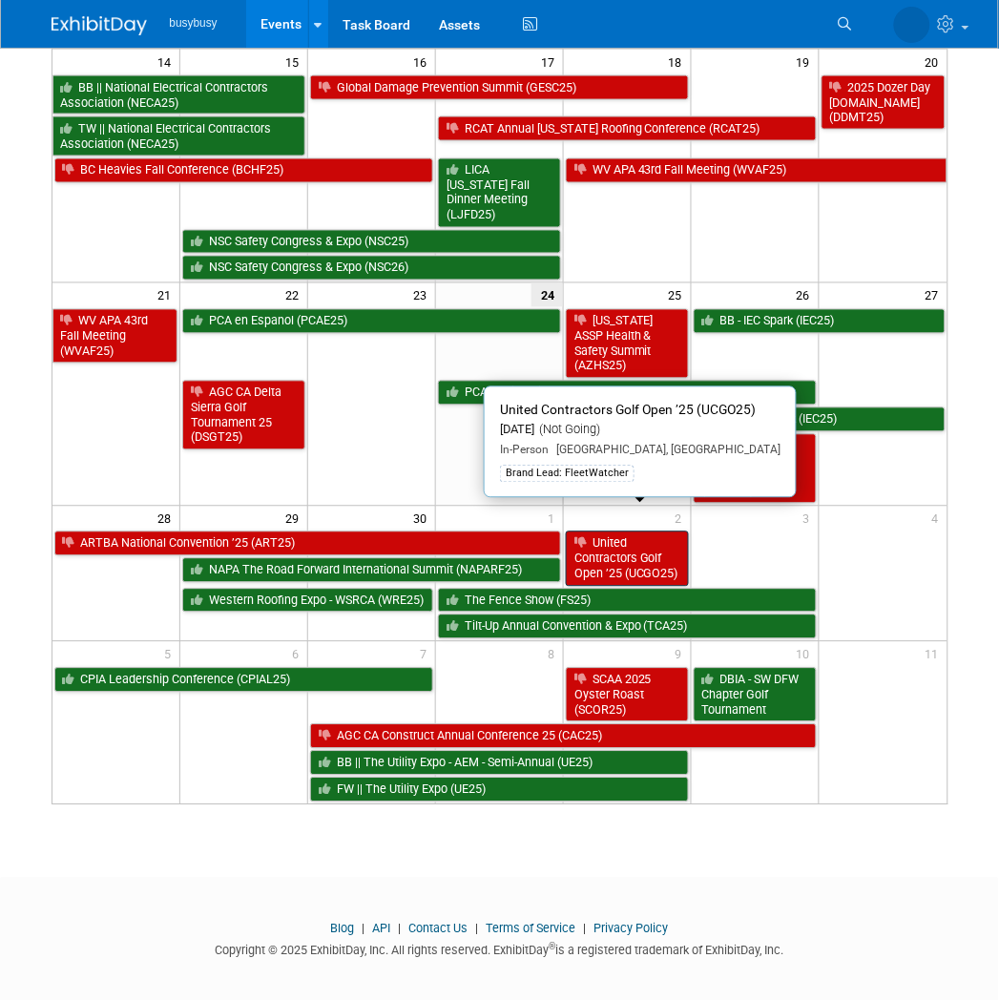 The image size is (999, 1000). What do you see at coordinates (423, 295) in the screenshot?
I see `span: 23` at bounding box center [423, 295].